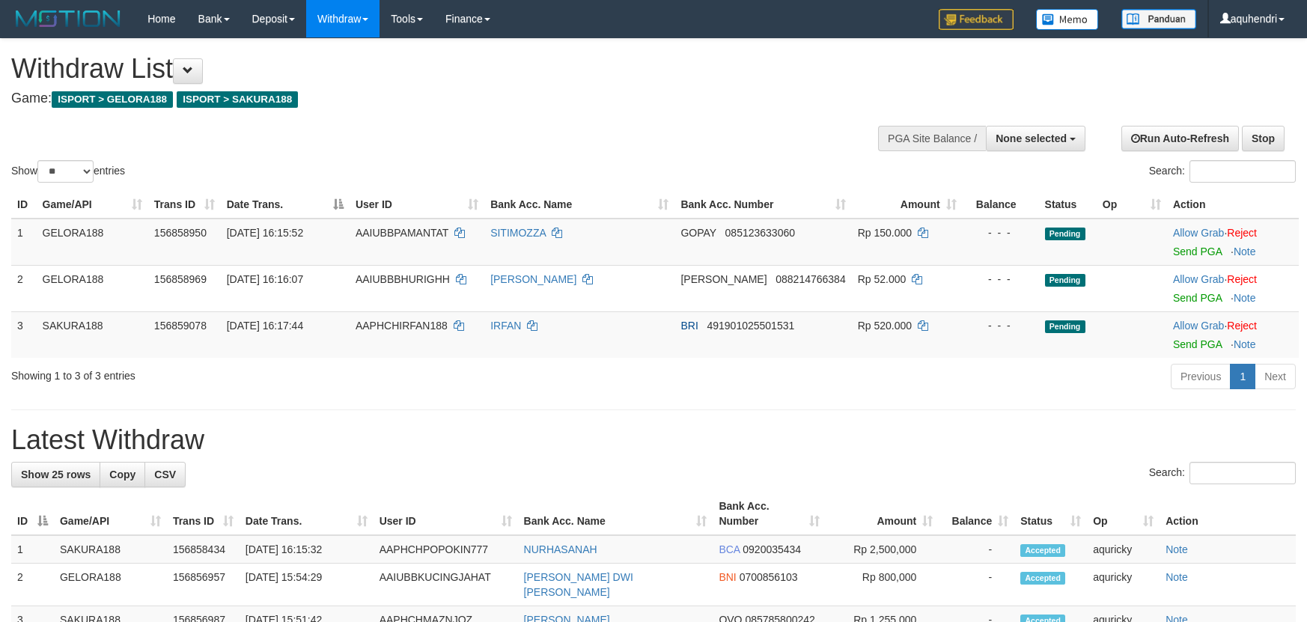  I want to click on span: Rp 520.000, so click(885, 326).